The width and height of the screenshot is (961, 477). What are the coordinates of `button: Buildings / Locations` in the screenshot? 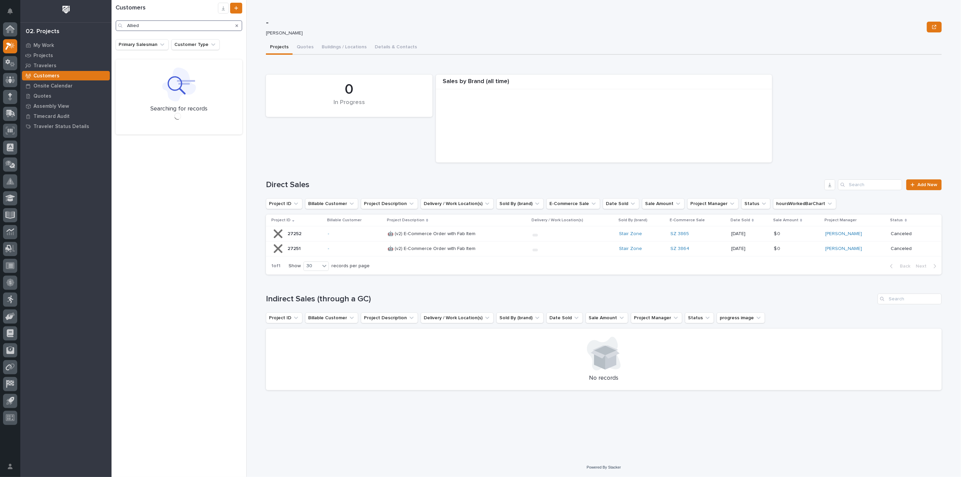 It's located at (344, 48).